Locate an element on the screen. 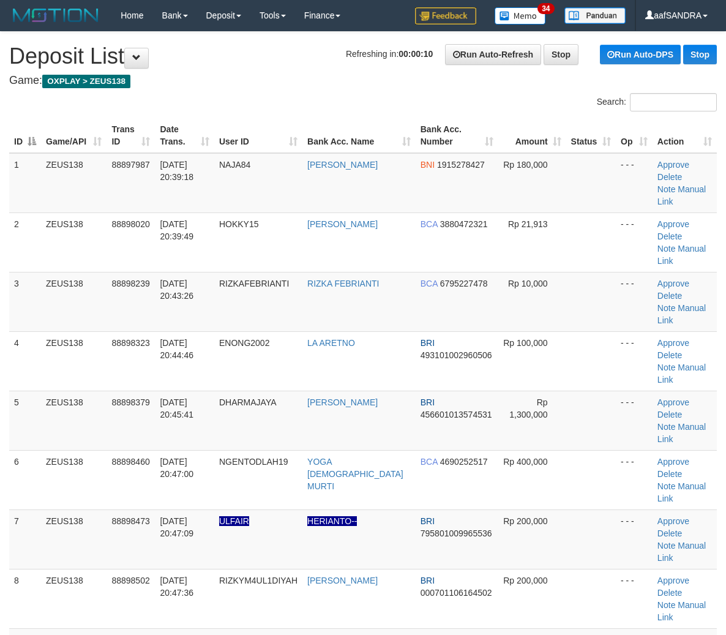 This screenshot has width=726, height=635. span: 88898460 is located at coordinates (130, 462).